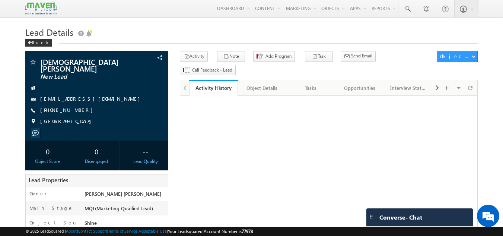 Image resolution: width=503 pixels, height=236 pixels. I want to click on button: Call Feedback - Lead, so click(208, 70).